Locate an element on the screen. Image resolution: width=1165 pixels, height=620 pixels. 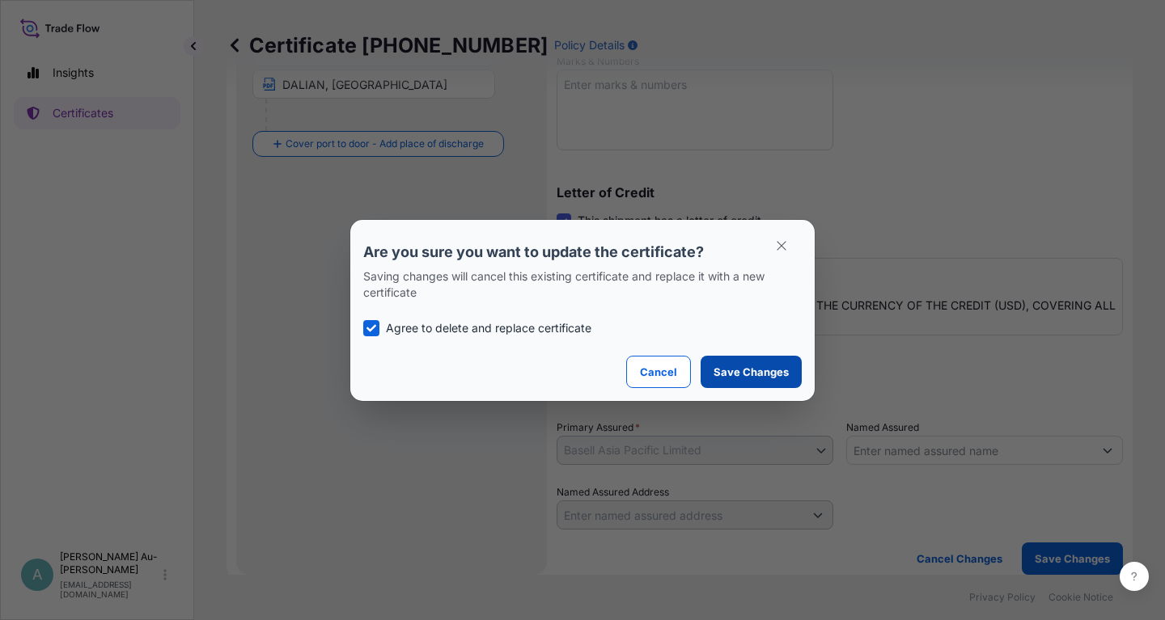
p: Save Changes is located at coordinates (751, 372).